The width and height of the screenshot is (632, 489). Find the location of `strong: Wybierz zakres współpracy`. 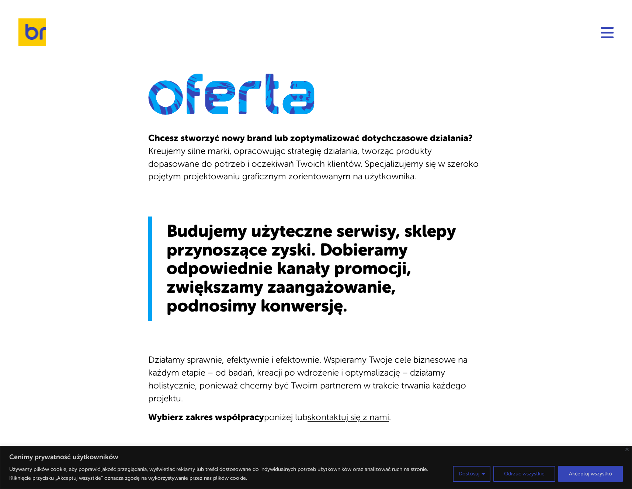

strong: Wybierz zakres współpracy is located at coordinates (206, 417).